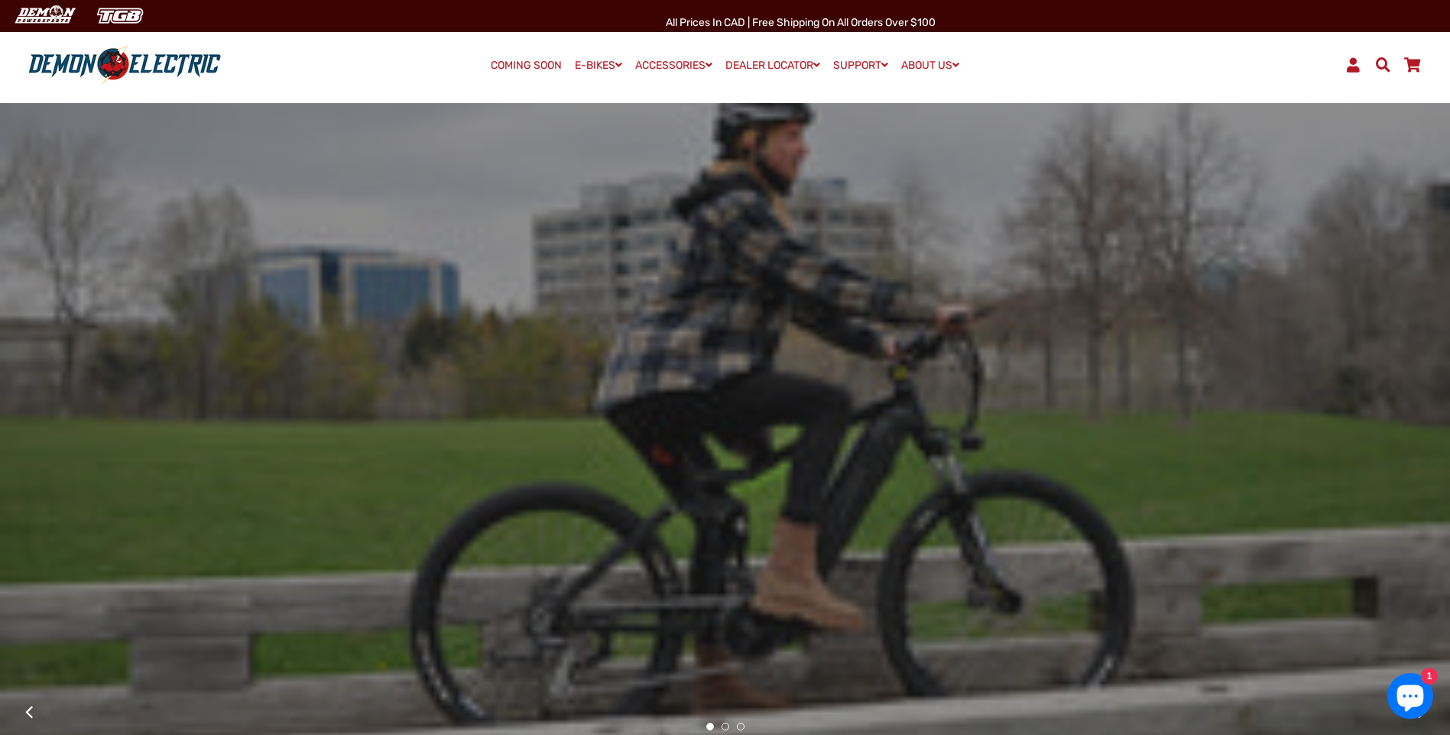 The width and height of the screenshot is (1450, 735). I want to click on span: All Prices in CAD | Free shipping on all orders over $100, so click(800, 22).